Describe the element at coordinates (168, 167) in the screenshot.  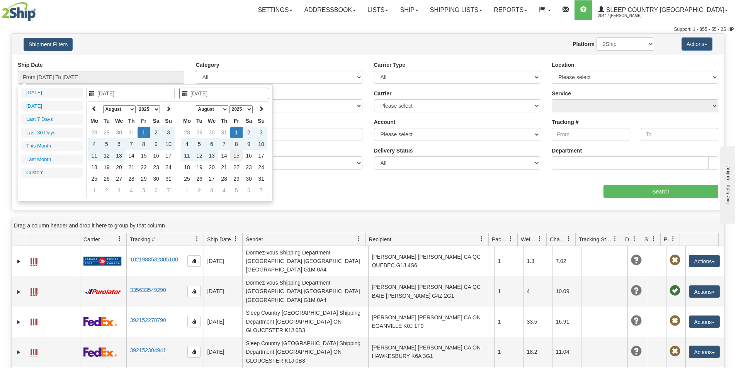
I see `td: 24` at that location.